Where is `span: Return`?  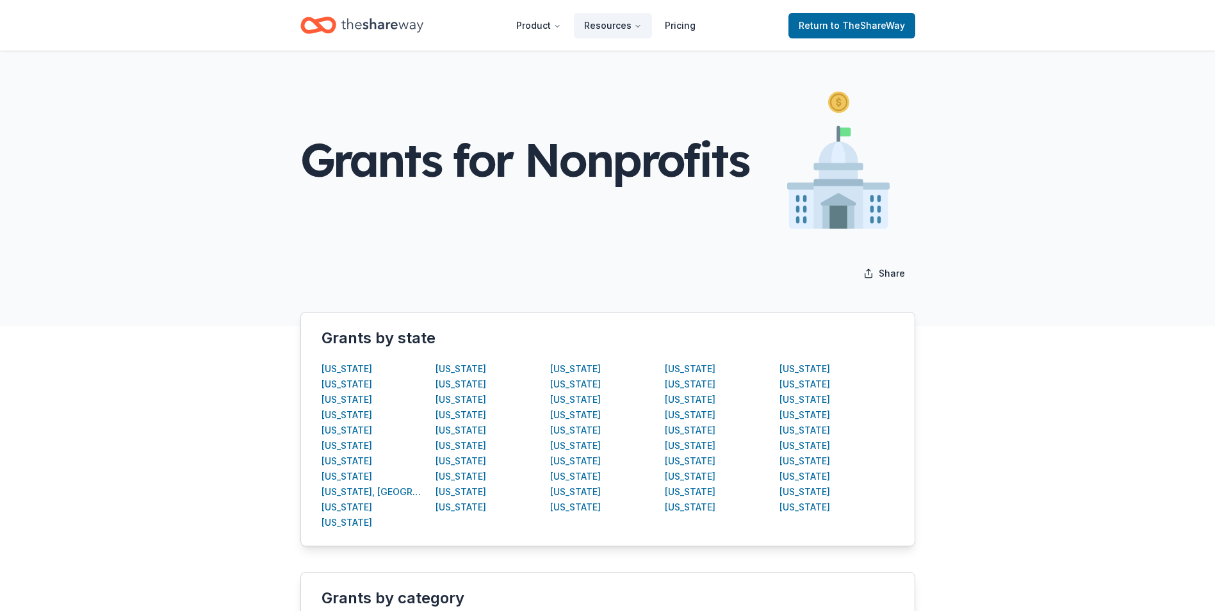
span: Return is located at coordinates (852, 26).